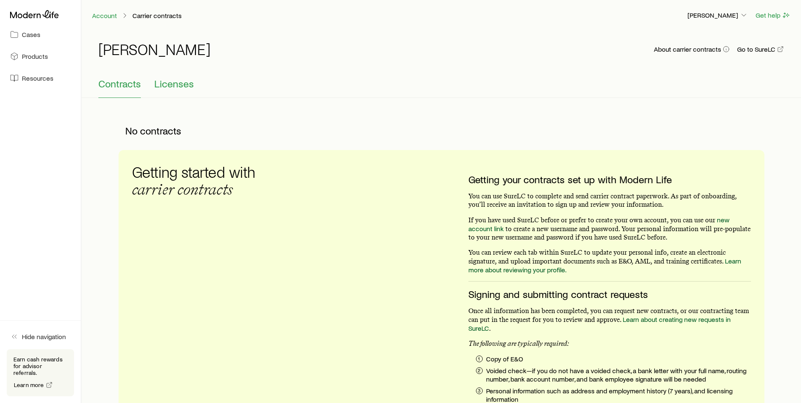 The width and height of the screenshot is (801, 403). I want to click on h3: Getting started with, so click(194, 181).